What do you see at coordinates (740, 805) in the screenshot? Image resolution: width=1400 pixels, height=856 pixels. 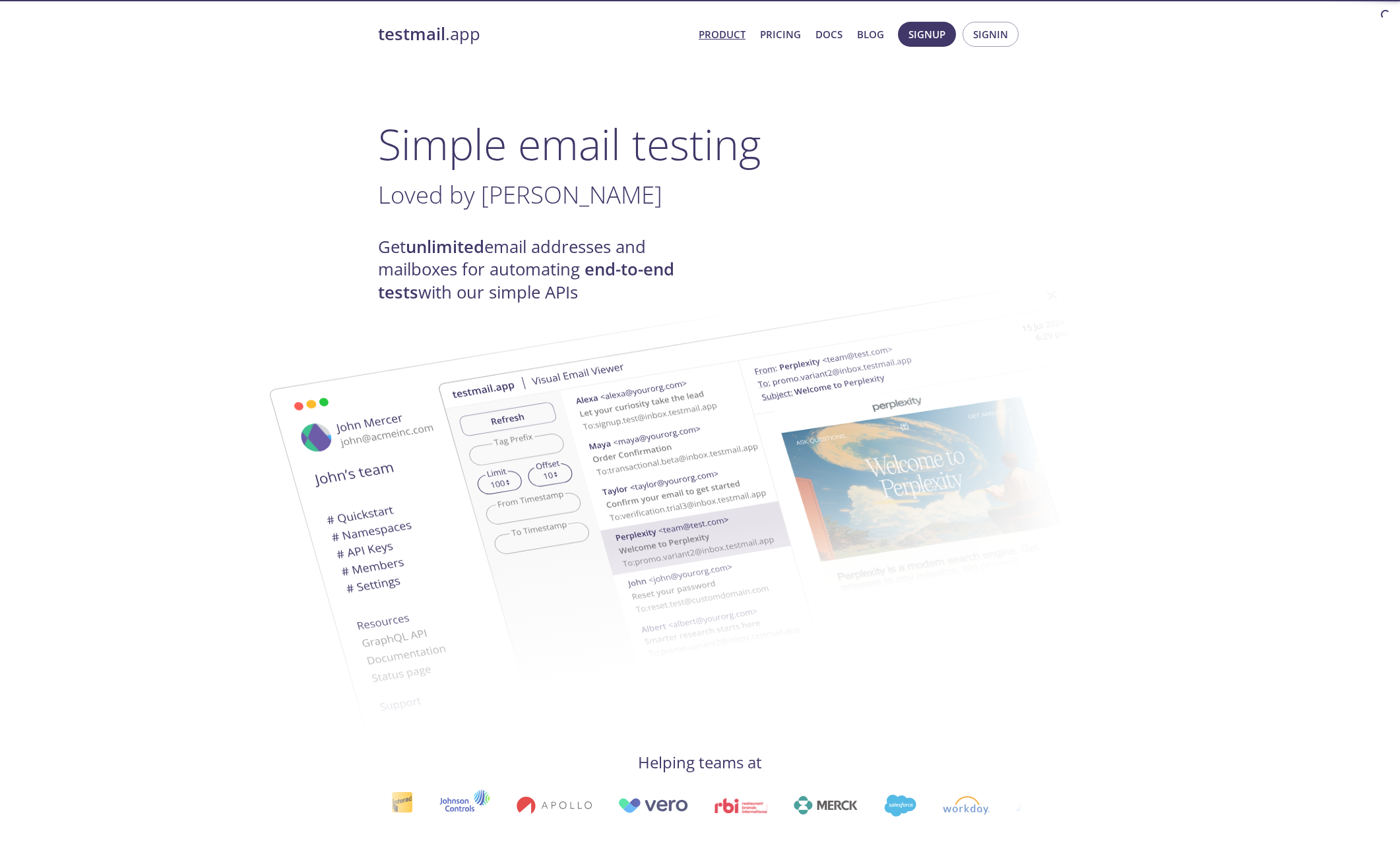 I see `img: rbi` at bounding box center [740, 805].